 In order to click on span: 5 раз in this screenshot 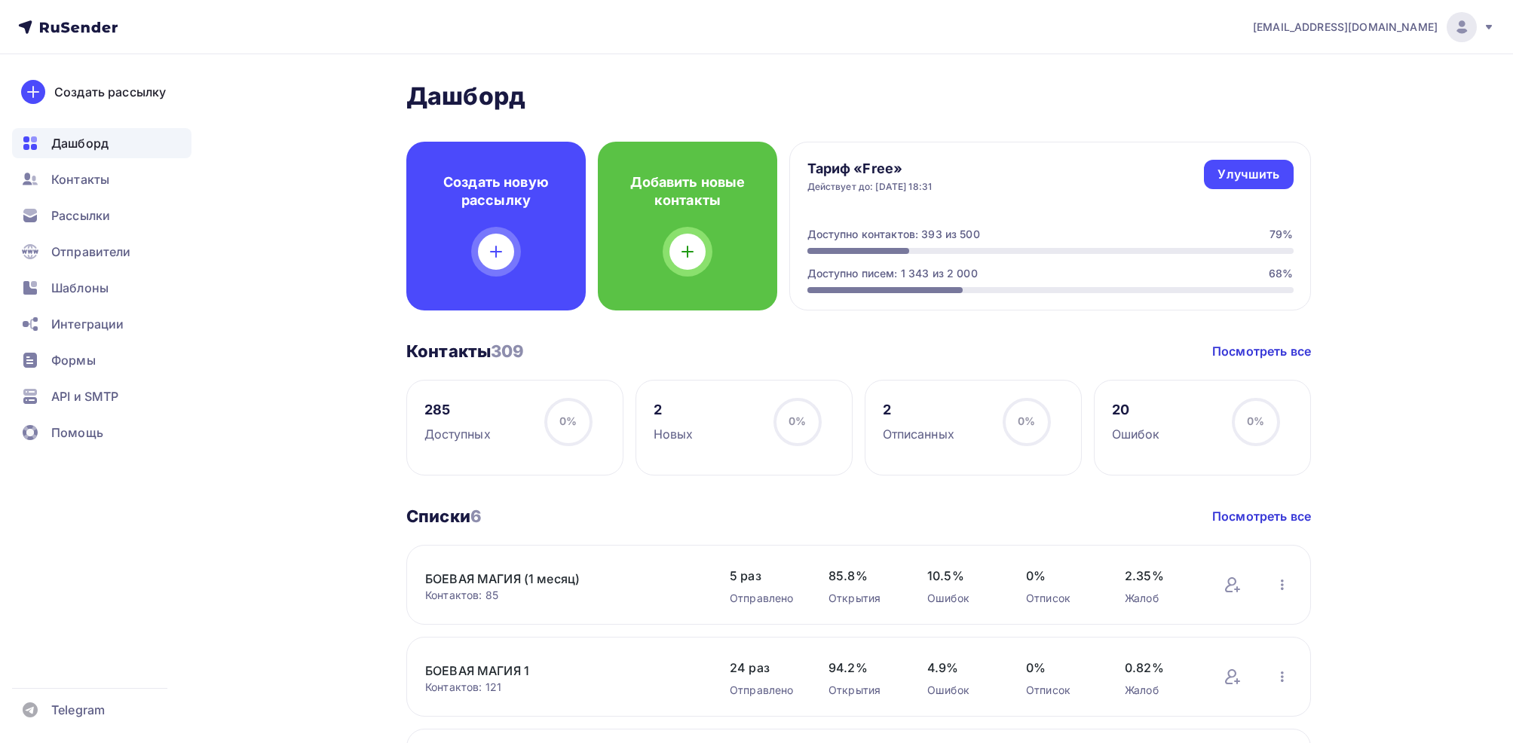, I will do `click(764, 576)`.